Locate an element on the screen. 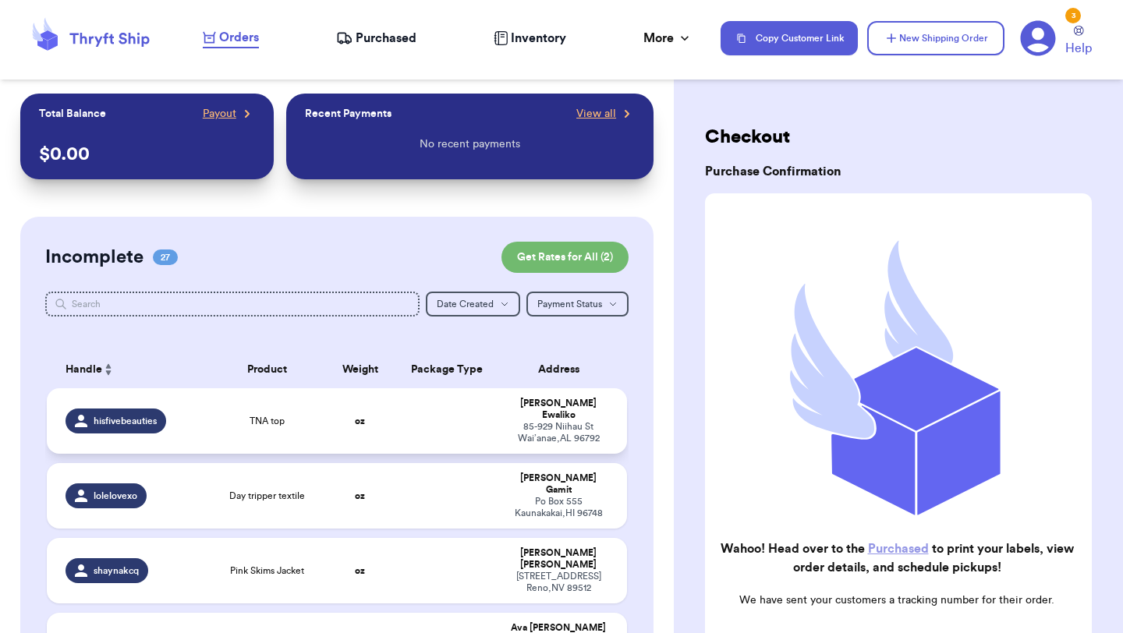  a: 3 is located at coordinates (1038, 38).